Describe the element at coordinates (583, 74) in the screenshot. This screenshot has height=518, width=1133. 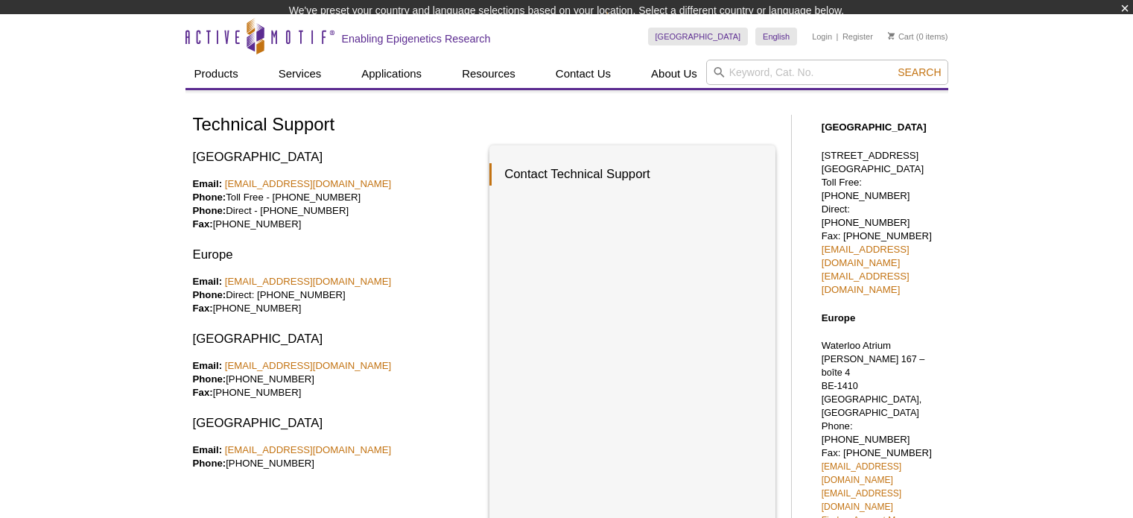
I see `a: Contact Us` at that location.